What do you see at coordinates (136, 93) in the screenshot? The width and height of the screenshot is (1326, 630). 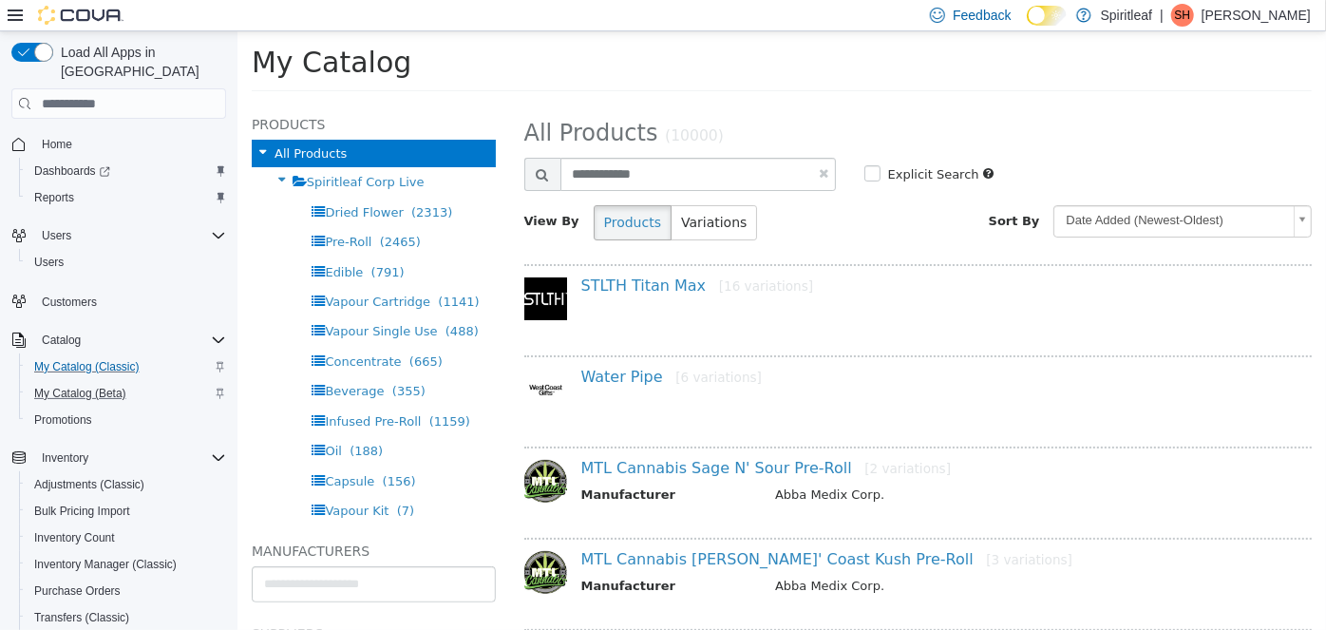 I see `h5: Products` at bounding box center [136, 93].